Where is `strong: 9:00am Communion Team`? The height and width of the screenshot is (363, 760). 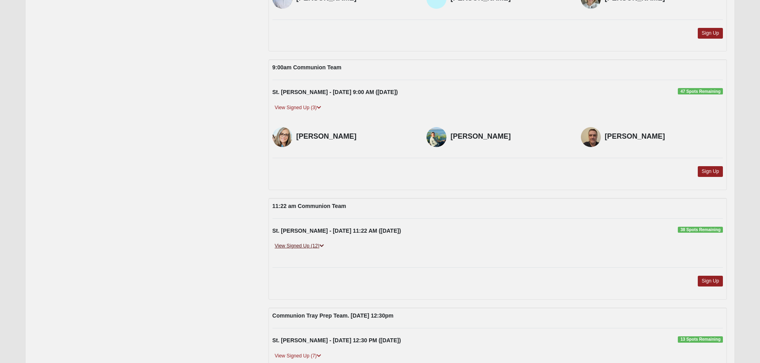
strong: 9:00am Communion Team is located at coordinates (307, 67).